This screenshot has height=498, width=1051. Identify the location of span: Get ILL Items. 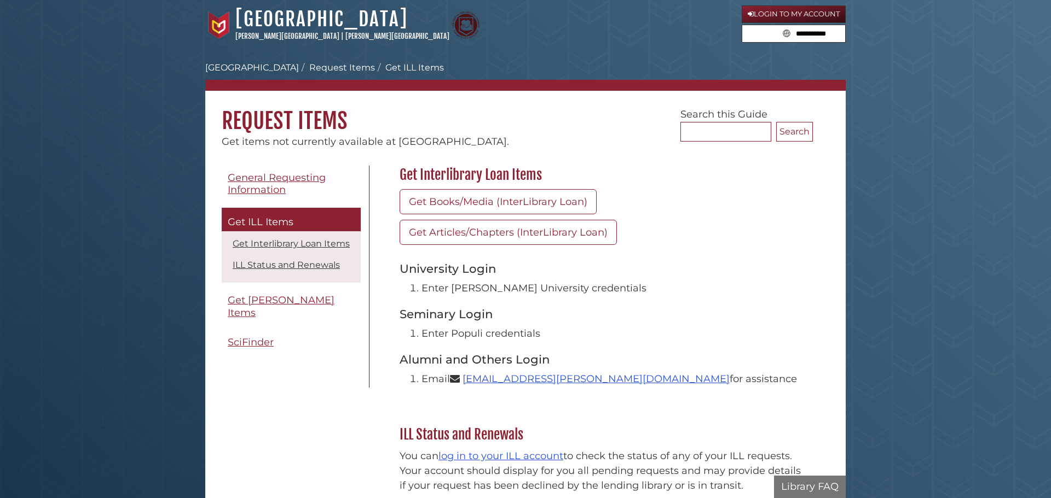
(260, 222).